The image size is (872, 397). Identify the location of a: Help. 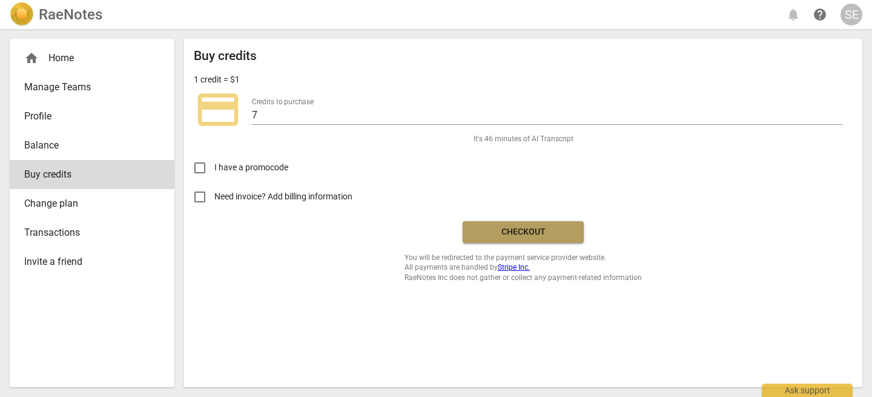
(820, 15).